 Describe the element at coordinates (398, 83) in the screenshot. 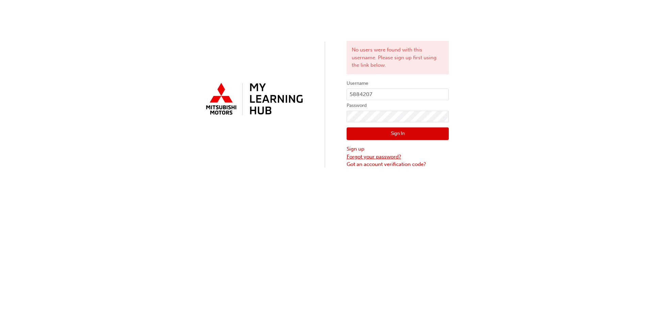

I see `label: Username` at that location.